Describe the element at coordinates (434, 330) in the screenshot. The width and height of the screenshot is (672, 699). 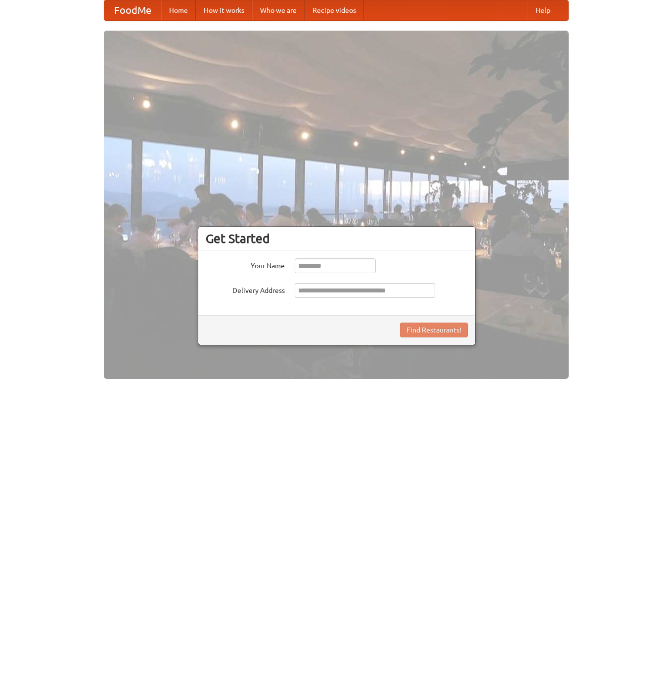
I see `button: Find Restaurants!` at that location.